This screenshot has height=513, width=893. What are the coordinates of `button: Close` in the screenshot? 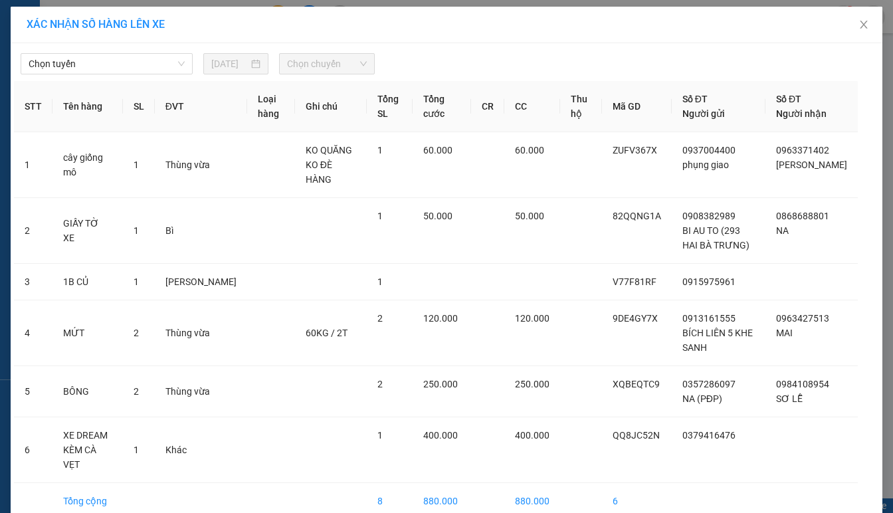 It's located at (864, 25).